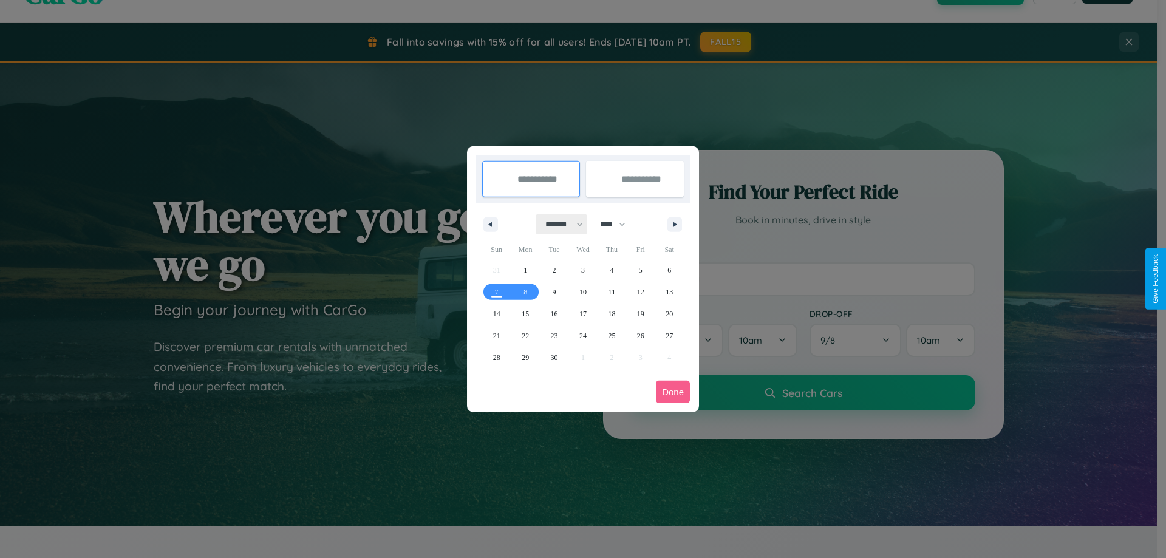 This screenshot has width=1166, height=558. Describe the element at coordinates (554, 336) in the screenshot. I see `button: 23` at that location.